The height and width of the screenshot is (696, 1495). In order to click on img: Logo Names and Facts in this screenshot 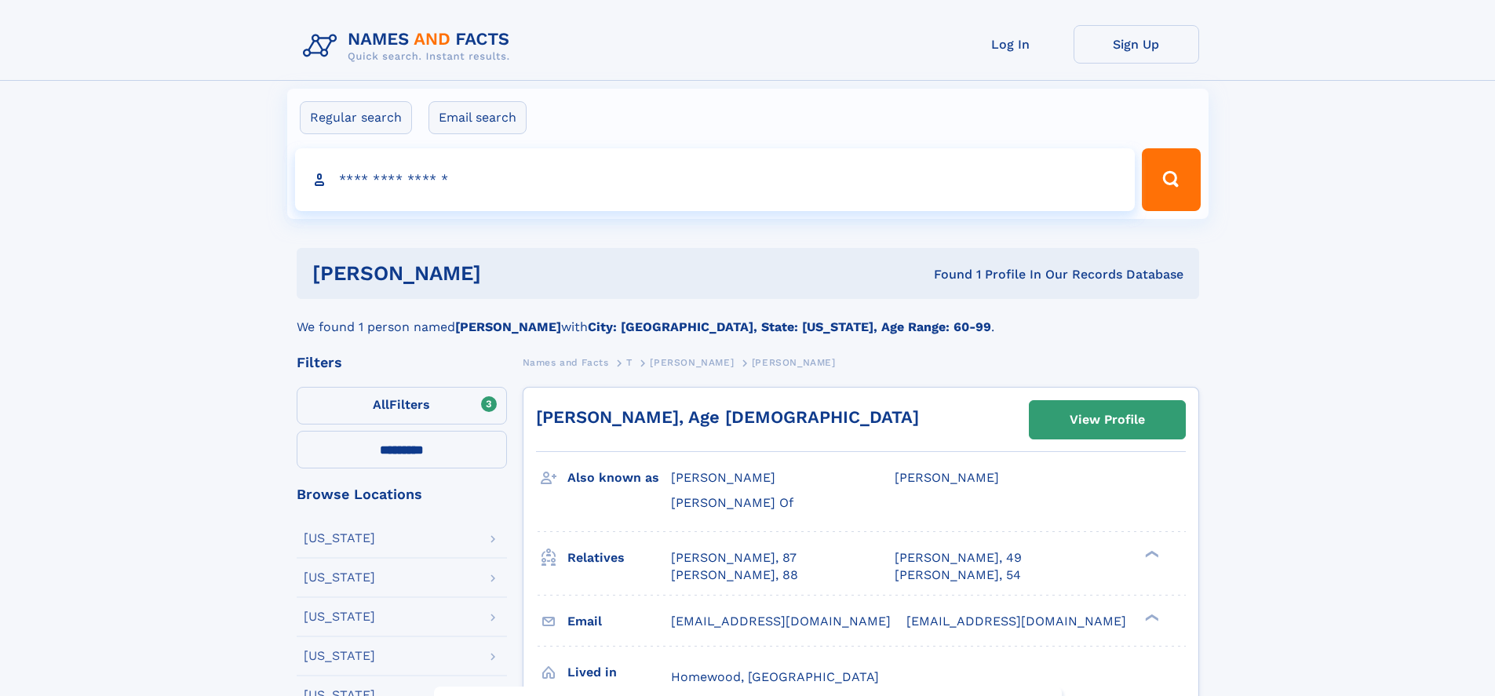, I will do `click(410, 46)`.